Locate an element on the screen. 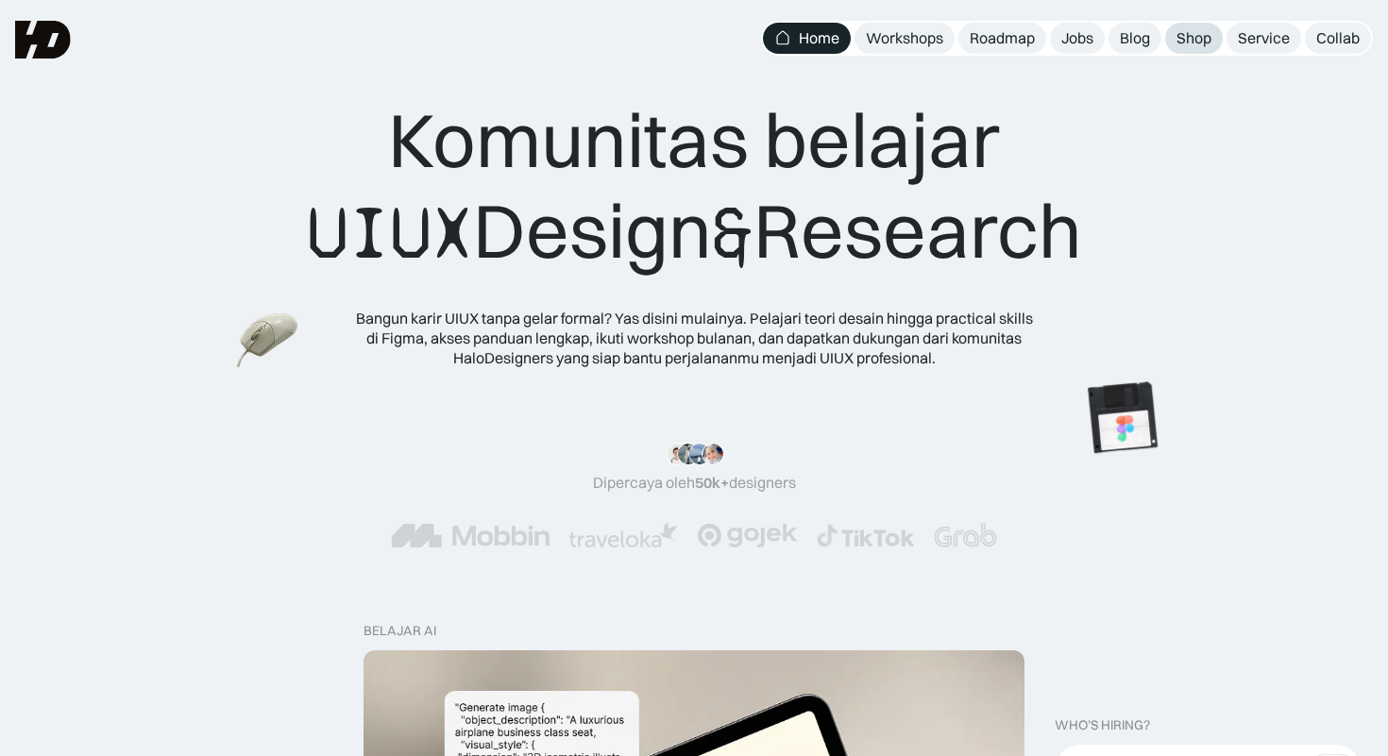 The width and height of the screenshot is (1388, 756). a: Roadmap is located at coordinates (1002, 38).